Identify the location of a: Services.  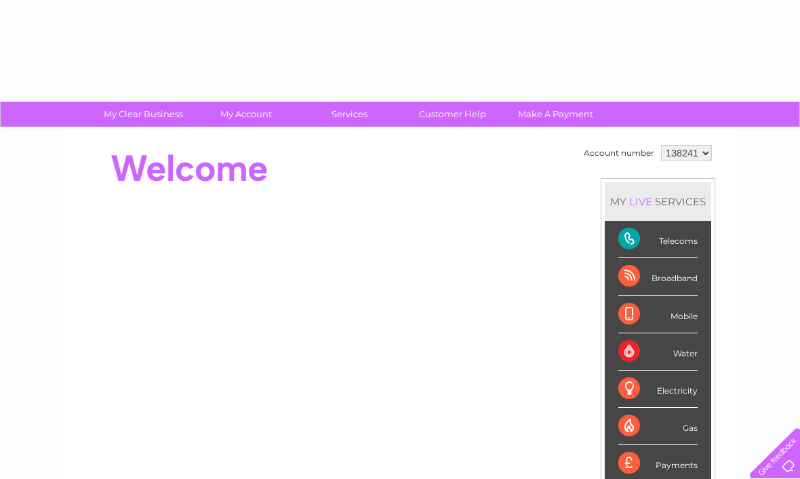
(349, 114).